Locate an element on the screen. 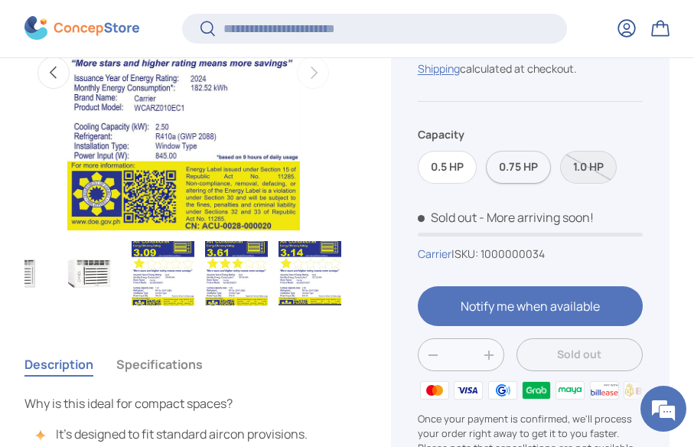  img: ConcepStore is located at coordinates (82, 28).